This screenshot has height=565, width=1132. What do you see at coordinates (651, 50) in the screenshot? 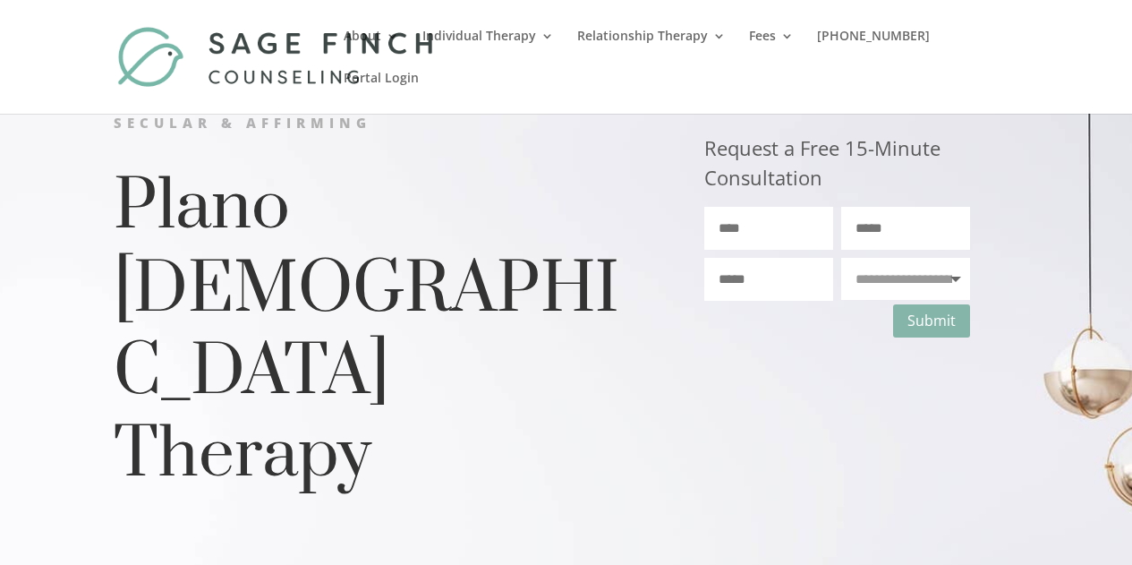
I see `a: Relationship Therapy` at bounding box center [651, 50].